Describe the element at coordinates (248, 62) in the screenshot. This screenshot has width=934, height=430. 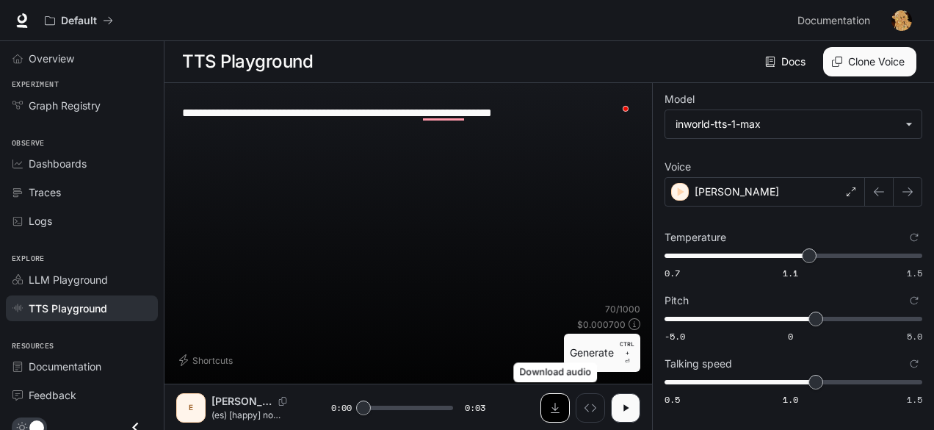
I see `h1: TTS Playground` at that location.